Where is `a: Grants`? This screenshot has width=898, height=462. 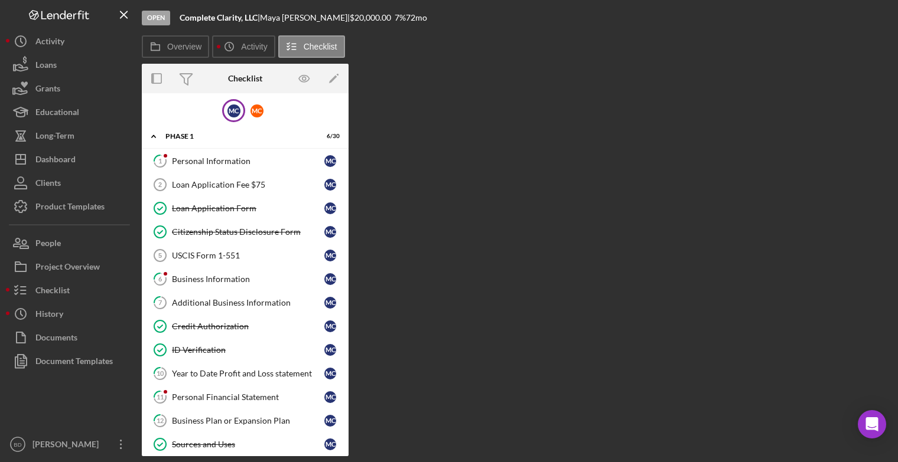
a: Grants is located at coordinates (71, 89).